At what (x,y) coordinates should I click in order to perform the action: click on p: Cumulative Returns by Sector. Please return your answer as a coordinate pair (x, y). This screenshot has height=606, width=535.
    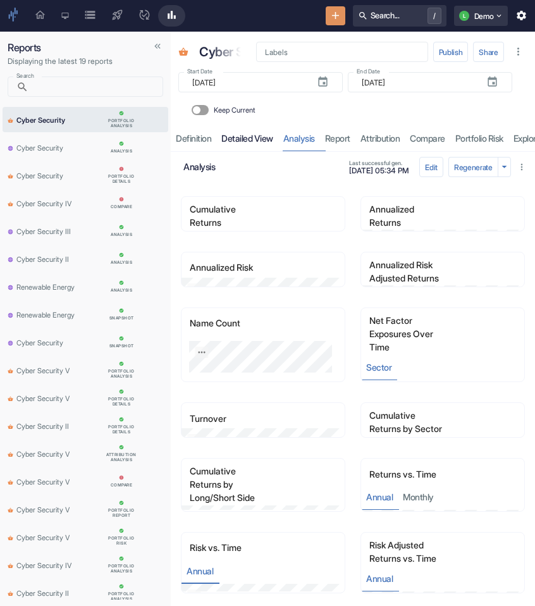
    Looking at the image, I should click on (418, 422).